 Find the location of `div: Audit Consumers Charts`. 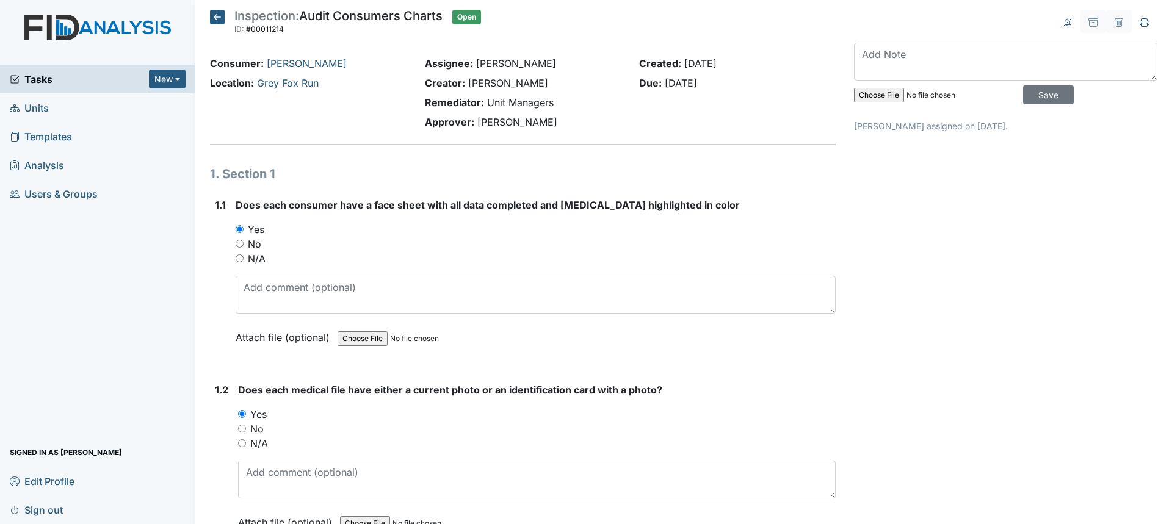

div: Audit Consumers Charts is located at coordinates (338, 23).